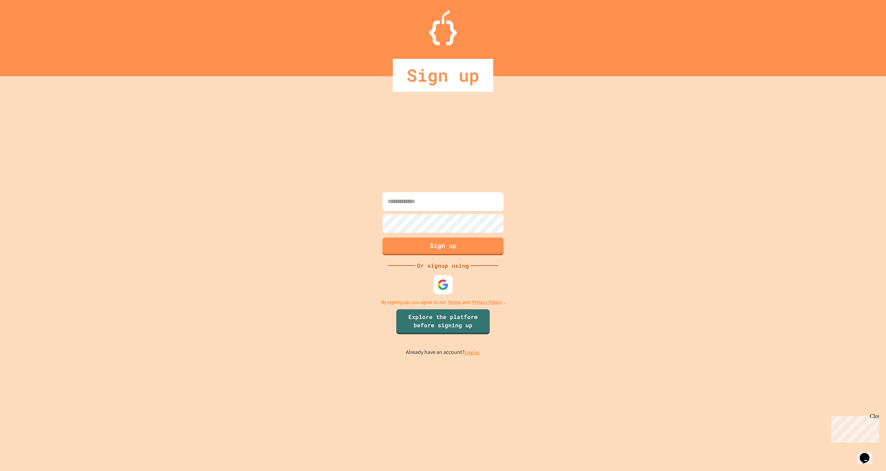 This screenshot has height=471, width=886. Describe the element at coordinates (443, 302) in the screenshot. I see `p: By signing up, you agree to our and .` at that location.